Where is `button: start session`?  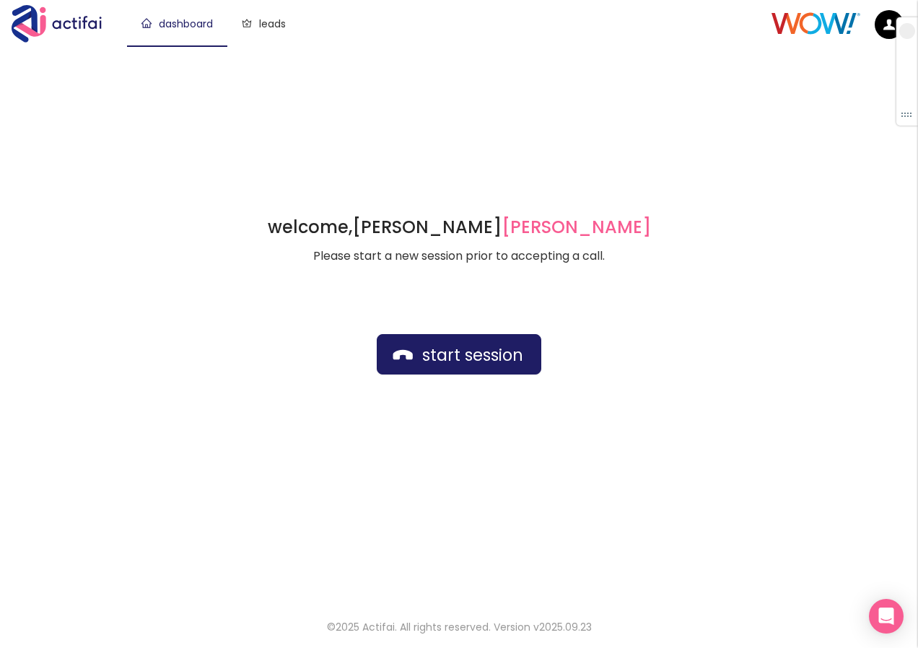 button: start session is located at coordinates (459, 354).